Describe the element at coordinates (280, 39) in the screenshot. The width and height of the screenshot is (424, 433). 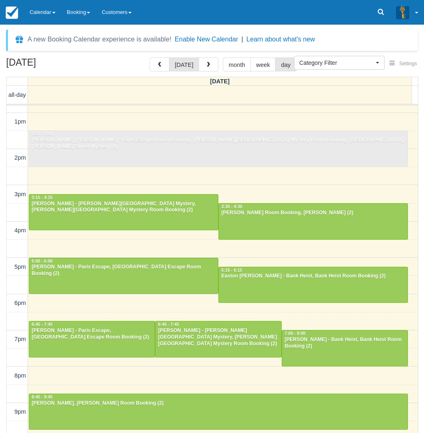
I see `a: Learn about what's new` at that location.